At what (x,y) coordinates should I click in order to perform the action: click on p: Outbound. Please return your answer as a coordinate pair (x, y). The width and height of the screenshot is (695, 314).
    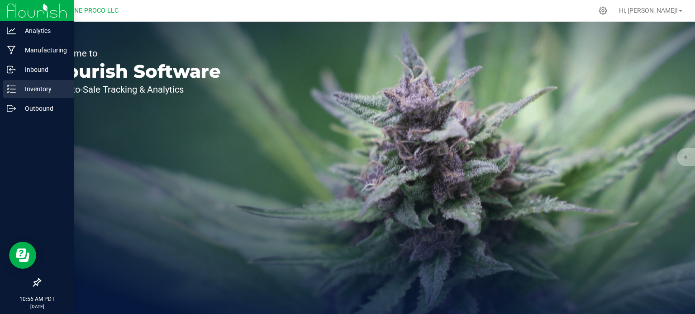
    Looking at the image, I should click on (43, 109).